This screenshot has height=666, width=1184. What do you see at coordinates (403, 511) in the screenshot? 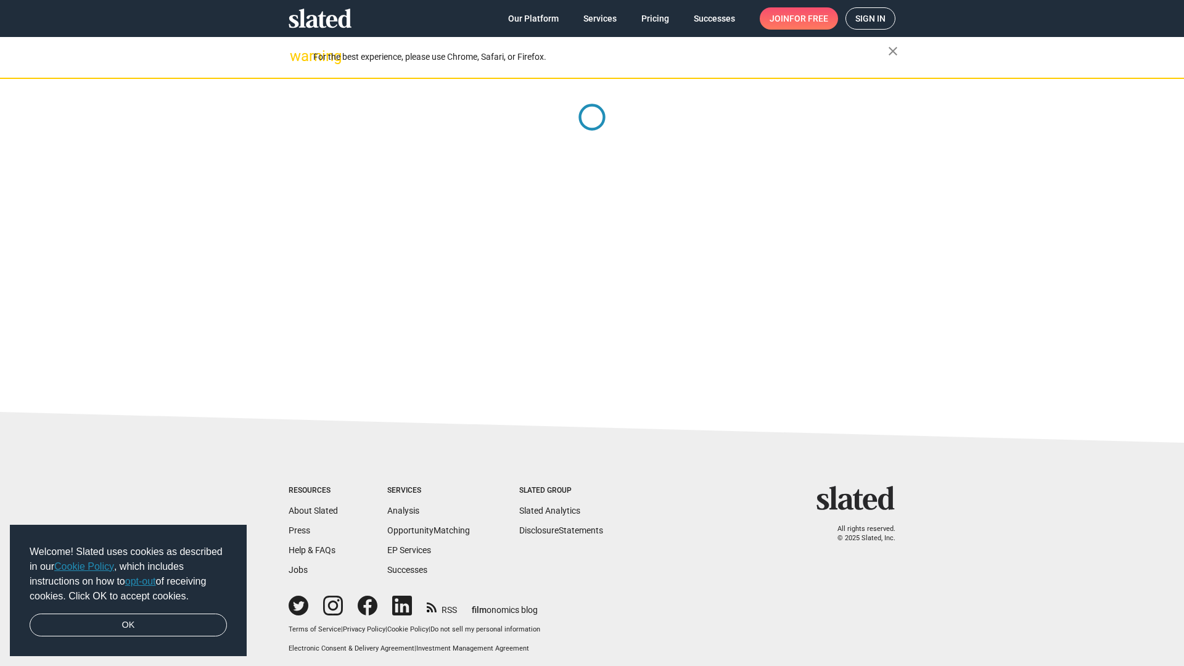
I see `a: Analysis` at bounding box center [403, 511].